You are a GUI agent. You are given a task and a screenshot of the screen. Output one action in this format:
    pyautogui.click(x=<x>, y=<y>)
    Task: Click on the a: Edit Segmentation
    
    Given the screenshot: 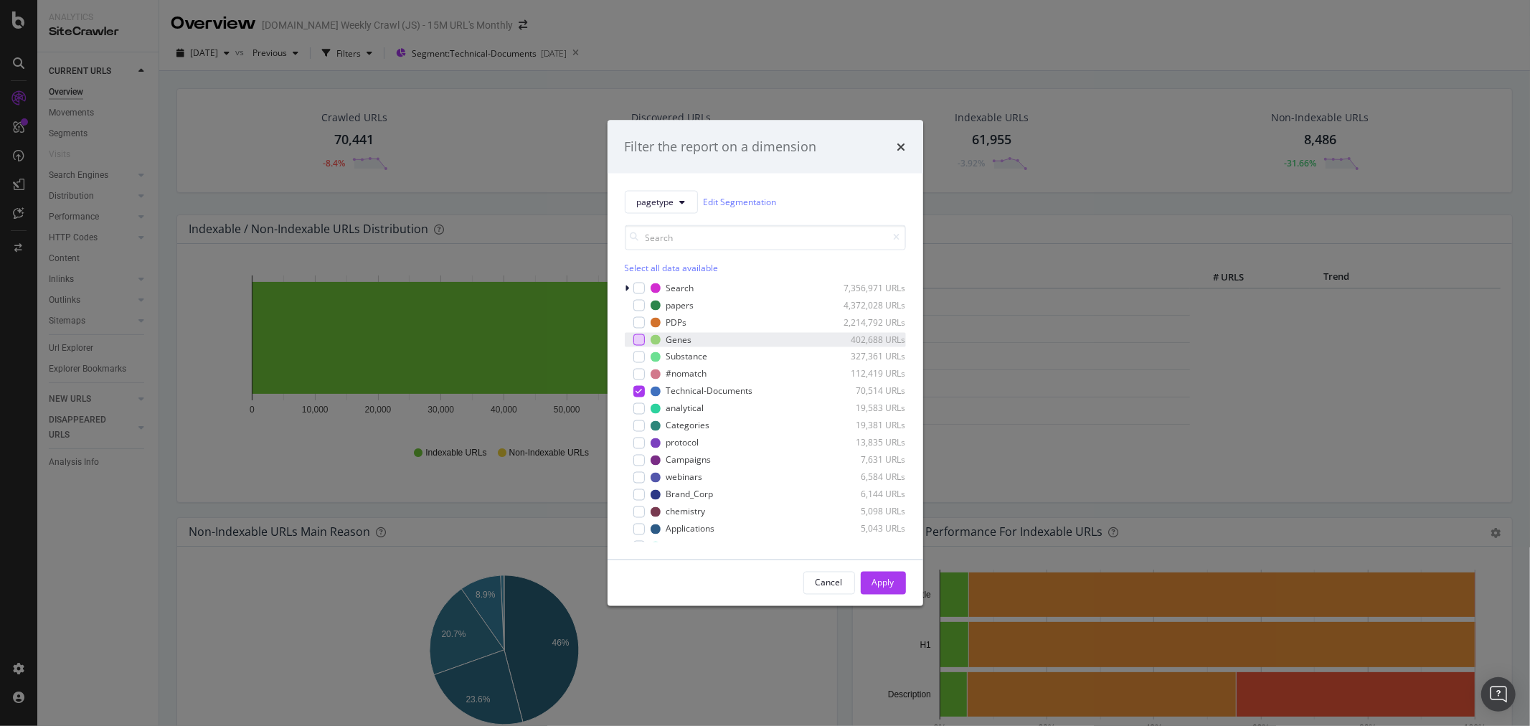 What is the action you would take?
    pyautogui.click(x=740, y=202)
    